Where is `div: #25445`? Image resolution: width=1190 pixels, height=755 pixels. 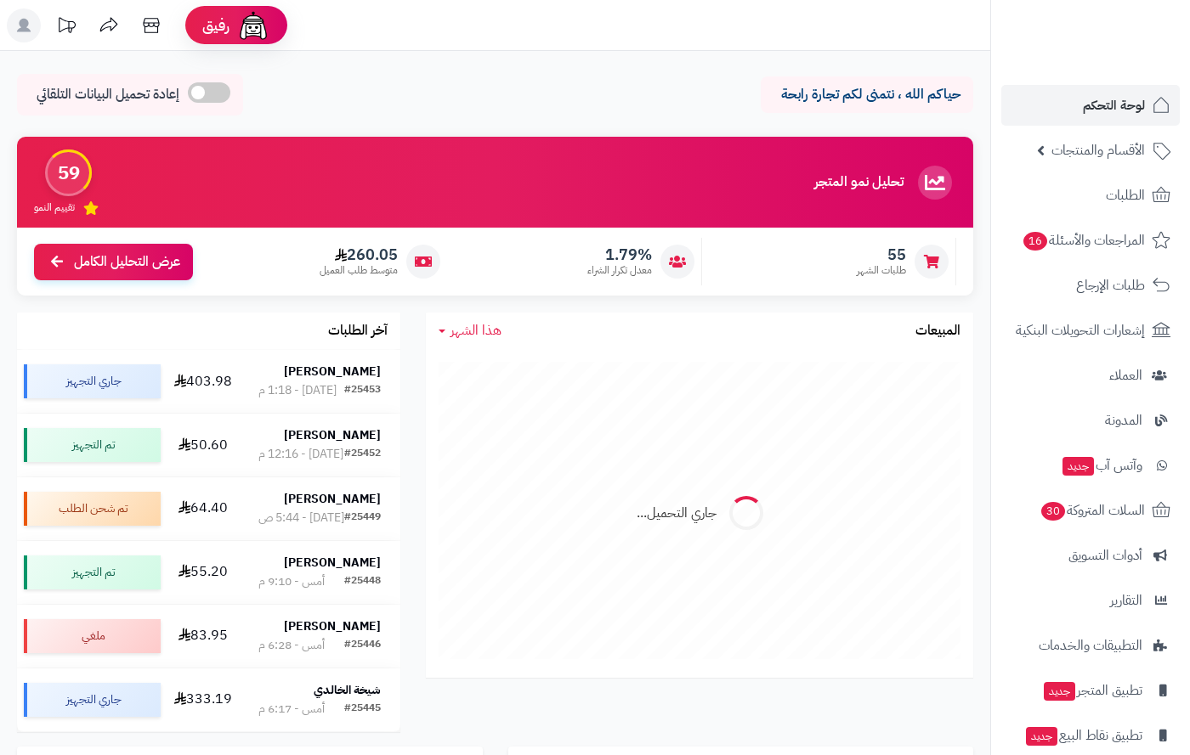 div: #25445 is located at coordinates (362, 709).